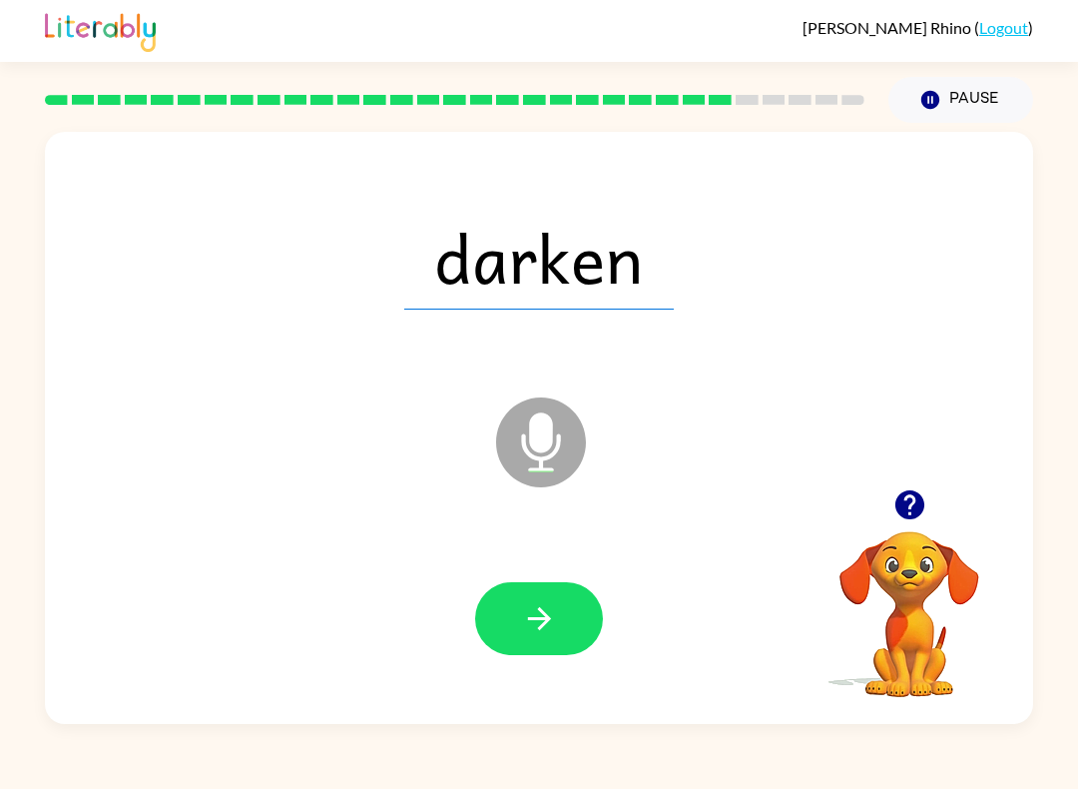 The width and height of the screenshot is (1078, 789). Describe the element at coordinates (1003, 27) in the screenshot. I see `a: Logout` at that location.